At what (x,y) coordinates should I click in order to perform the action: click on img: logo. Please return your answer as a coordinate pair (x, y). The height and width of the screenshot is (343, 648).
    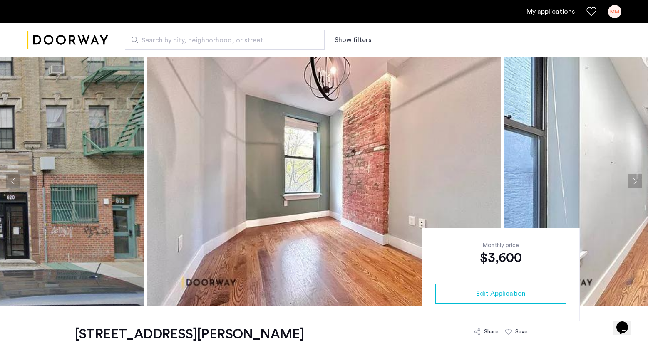
    Looking at the image, I should click on (67, 40).